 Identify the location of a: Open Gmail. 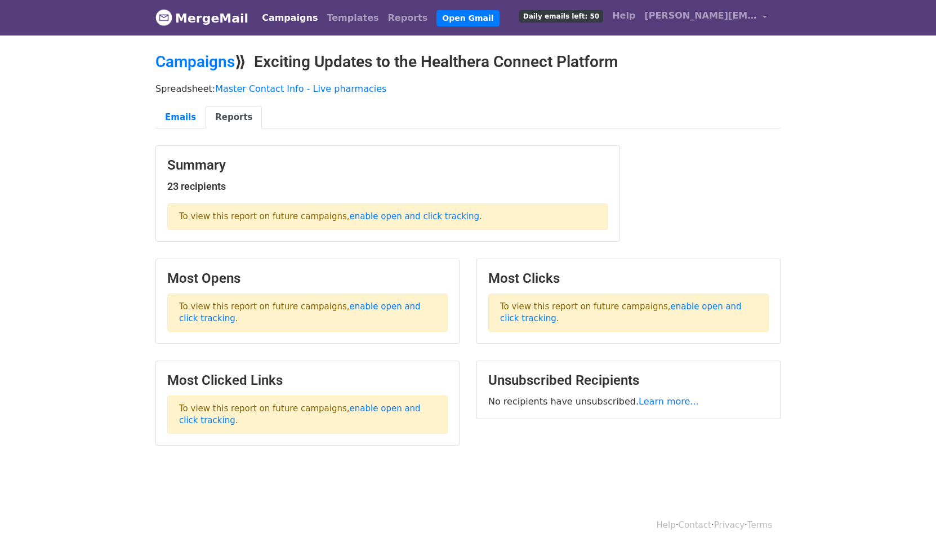
(467, 18).